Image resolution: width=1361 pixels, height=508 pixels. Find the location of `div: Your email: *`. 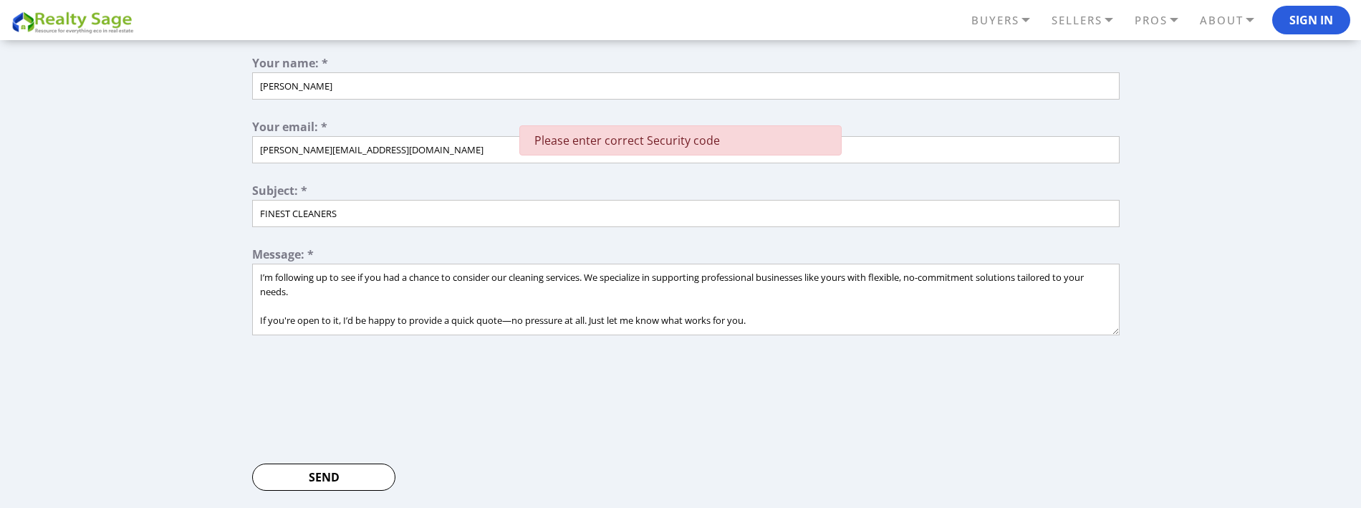

div: Your email: * is located at coordinates (686, 128).